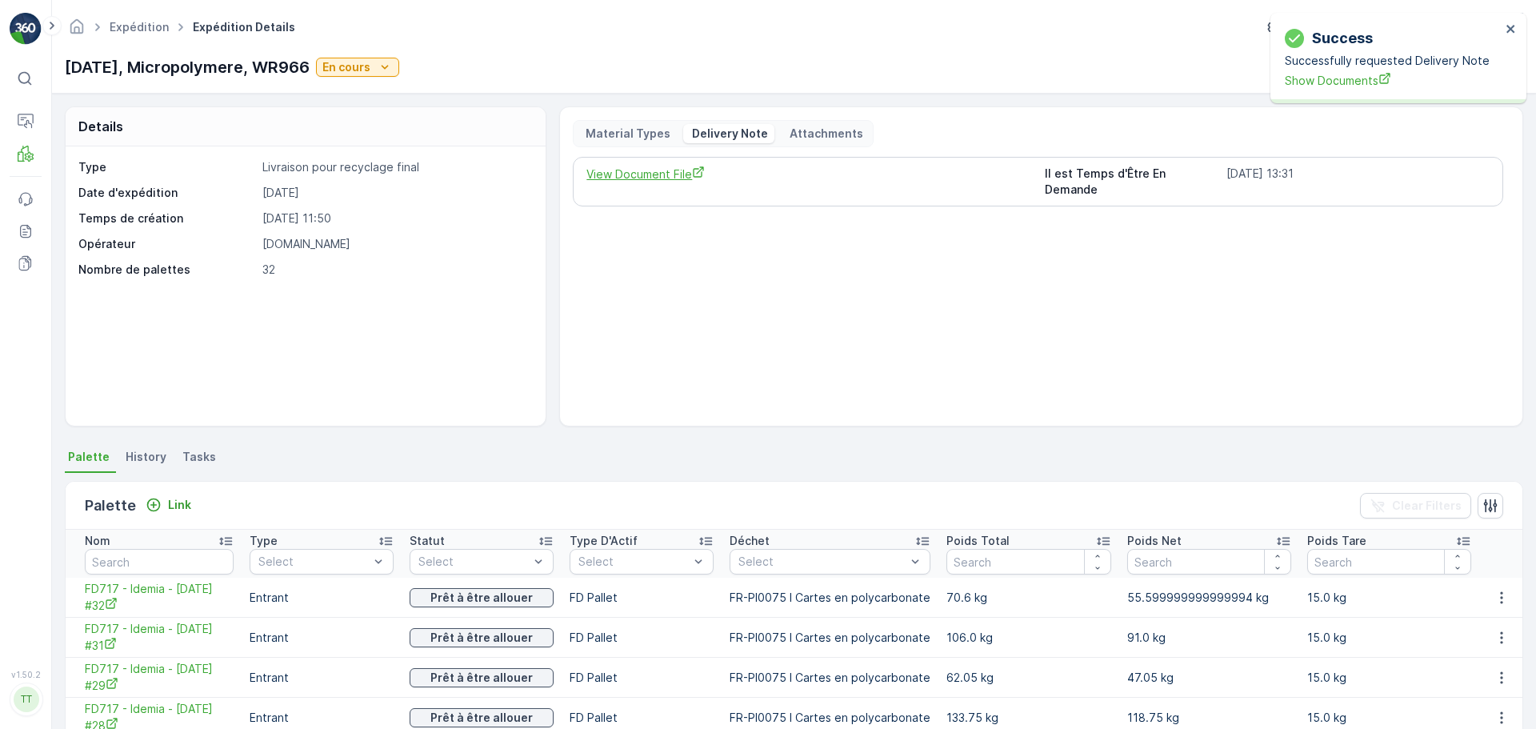 The width and height of the screenshot is (1536, 729). Describe the element at coordinates (1028, 678) in the screenshot. I see `p: 62.05 kg` at that location.